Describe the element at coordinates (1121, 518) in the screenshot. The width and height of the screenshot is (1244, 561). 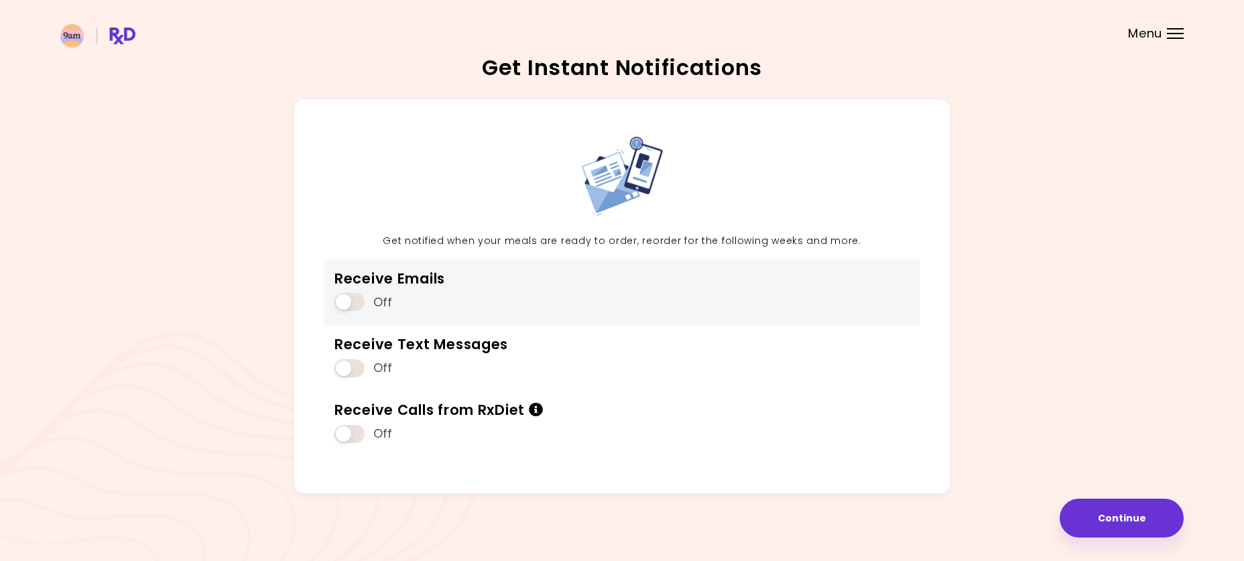
I see `button: Continue` at that location.